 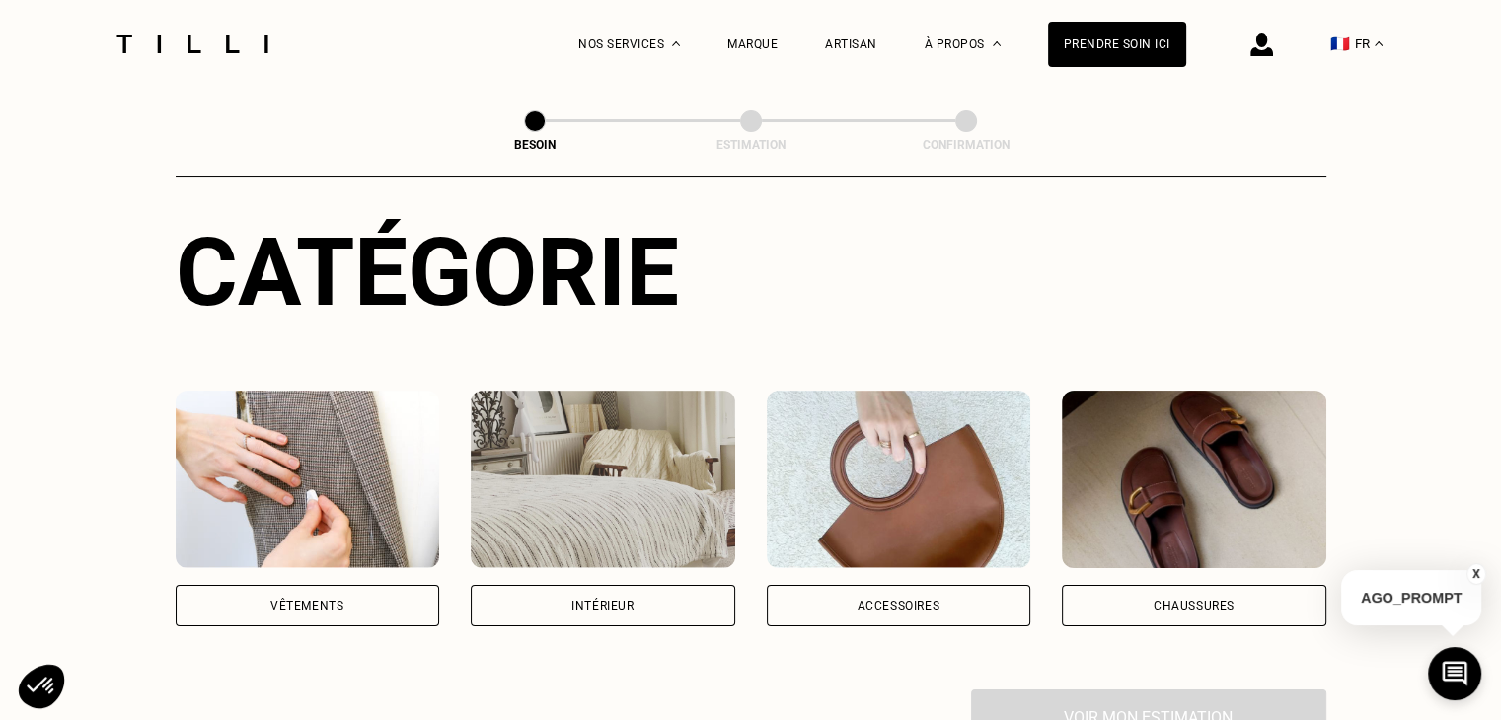 I want to click on div: Chaussures, so click(x=1194, y=606).